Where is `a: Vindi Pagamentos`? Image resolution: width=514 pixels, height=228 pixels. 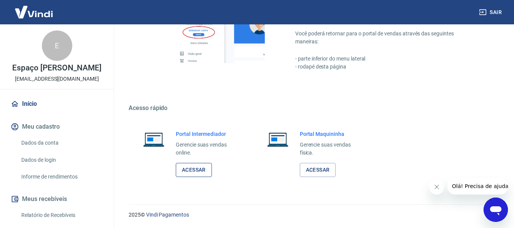
a: Vindi Pagamentos is located at coordinates (168, 215).